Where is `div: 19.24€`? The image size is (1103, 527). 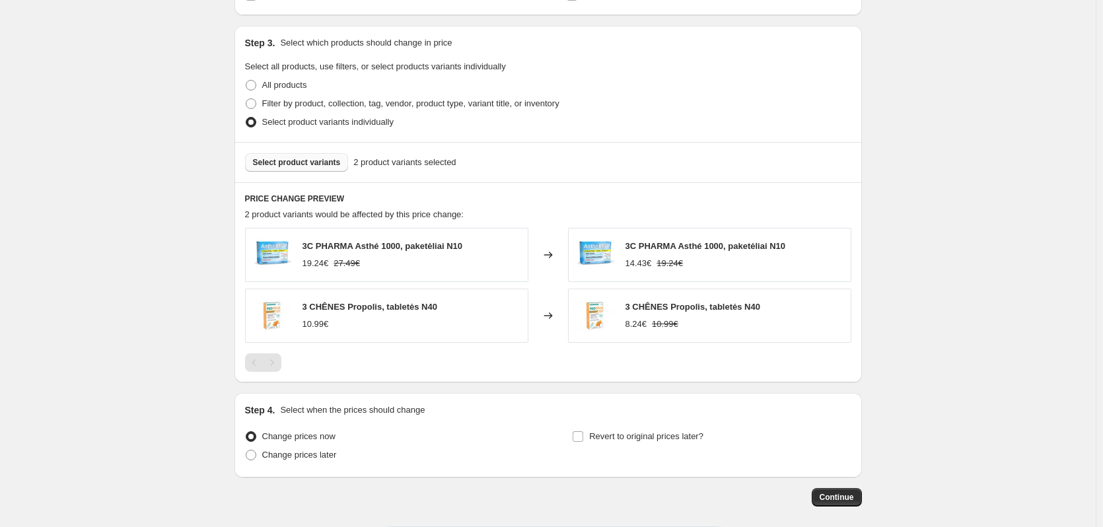 div: 19.24€ is located at coordinates (316, 264).